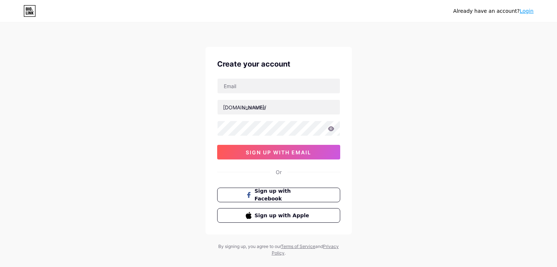  What do you see at coordinates (279, 216) in the screenshot?
I see `a: Sign up with Apple` at bounding box center [279, 216].